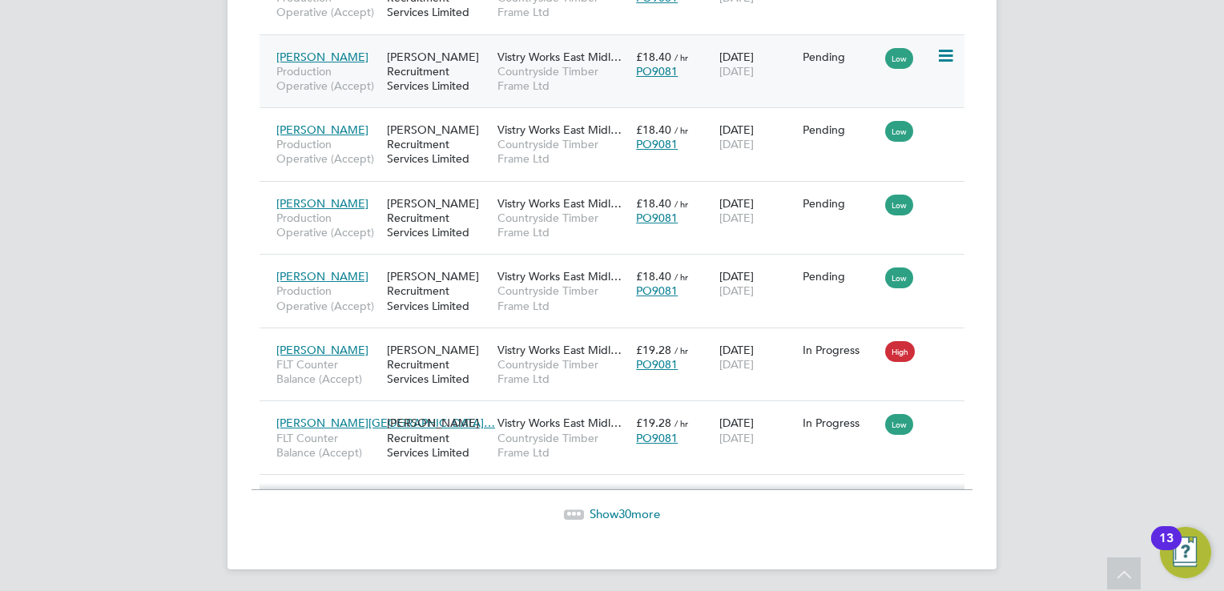 The image size is (1224, 591). What do you see at coordinates (1186, 553) in the screenshot?
I see `button: Open Resource Center, 13 new notifications` at bounding box center [1186, 553].